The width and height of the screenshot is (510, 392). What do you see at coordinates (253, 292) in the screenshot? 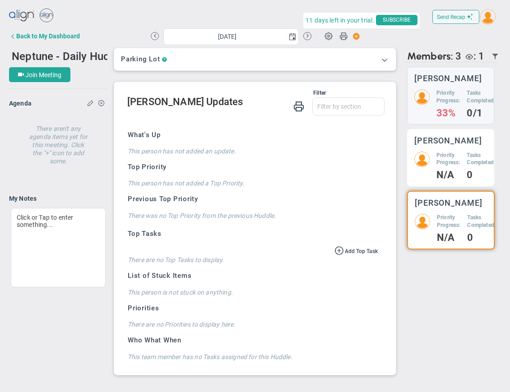
I see `h4: This person is not stuck on anything.` at bounding box center [253, 292].